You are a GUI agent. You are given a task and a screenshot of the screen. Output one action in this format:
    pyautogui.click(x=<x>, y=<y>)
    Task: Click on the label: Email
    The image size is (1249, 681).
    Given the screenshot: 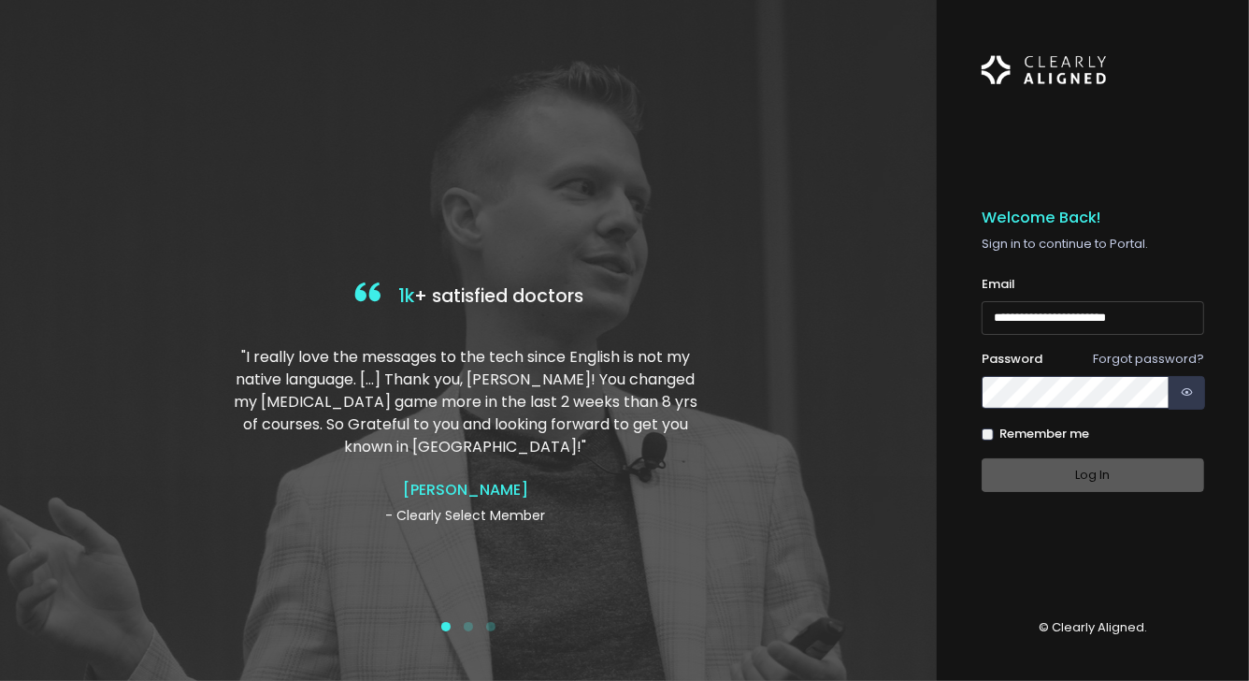 What is the action you would take?
    pyautogui.click(x=998, y=284)
    